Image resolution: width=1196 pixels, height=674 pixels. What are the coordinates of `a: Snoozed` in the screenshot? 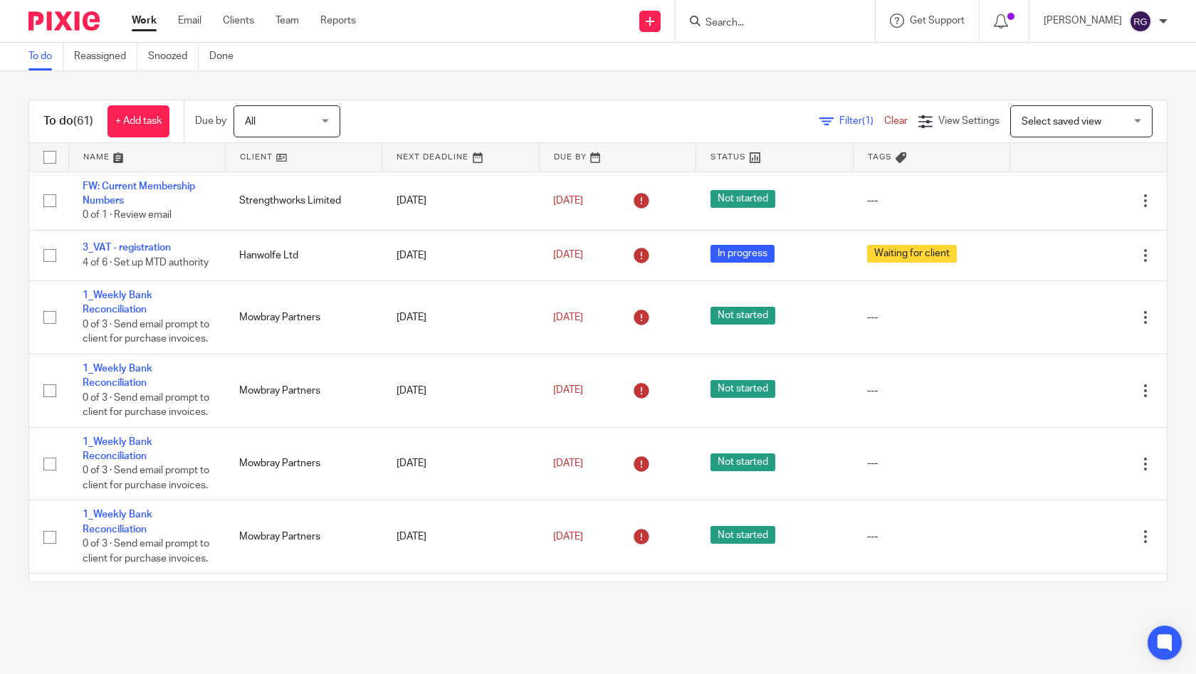 It's located at (173, 56).